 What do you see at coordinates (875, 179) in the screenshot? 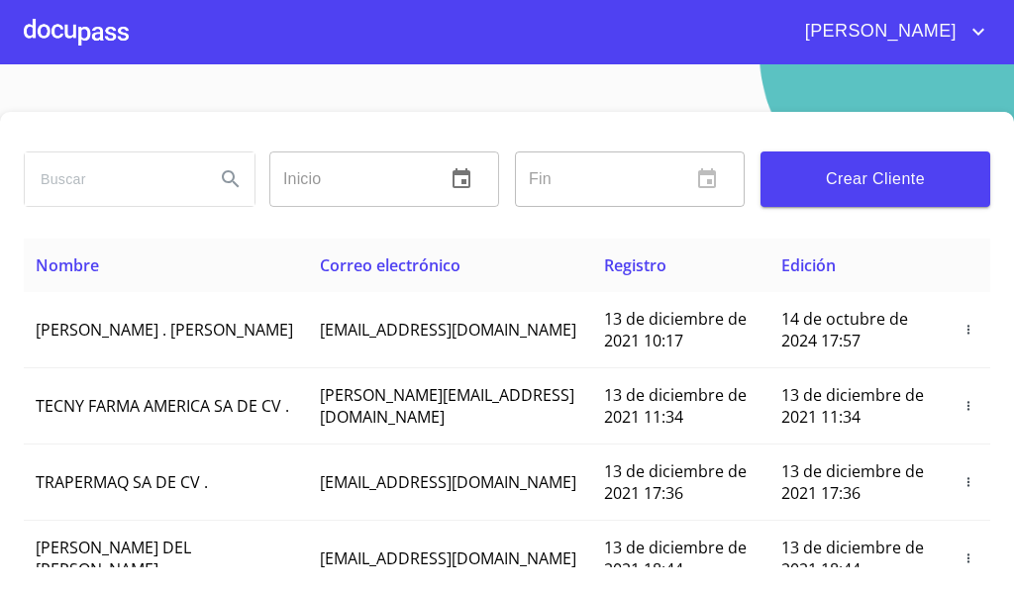
I see `span: Crear Cliente` at bounding box center [875, 179].